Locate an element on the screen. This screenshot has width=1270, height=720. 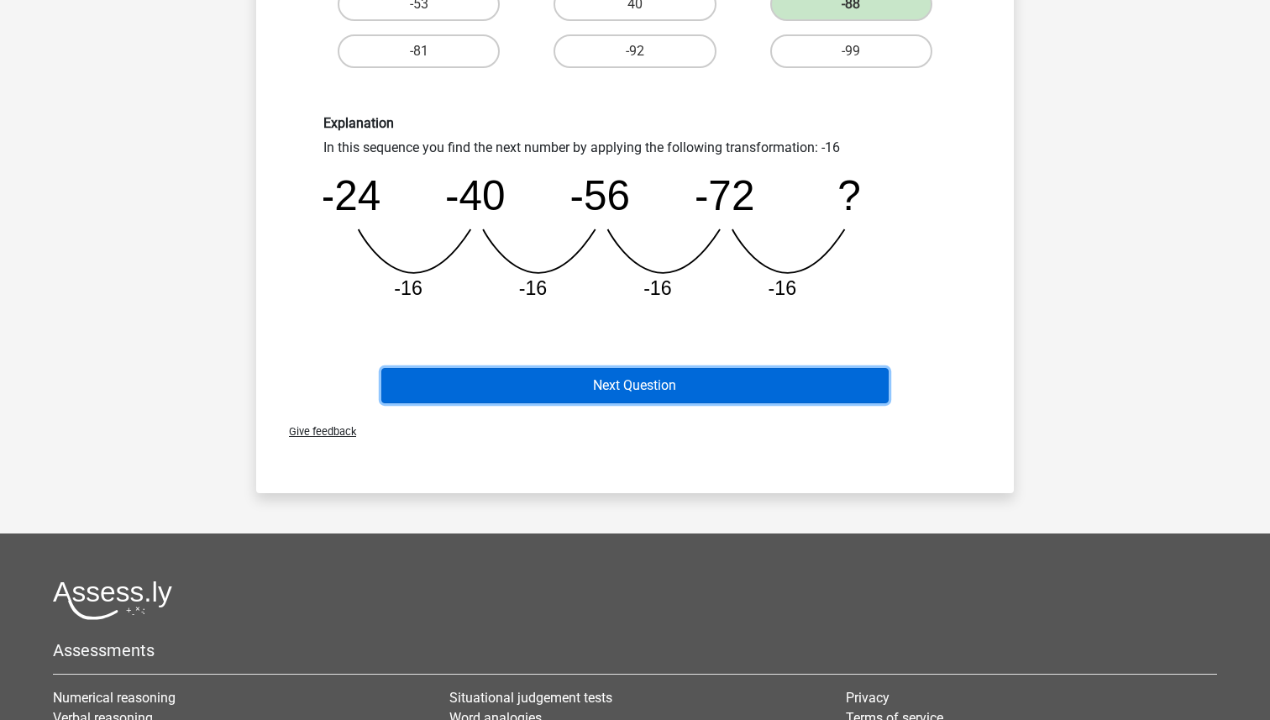
a: Numerical reasoning is located at coordinates (114, 697).